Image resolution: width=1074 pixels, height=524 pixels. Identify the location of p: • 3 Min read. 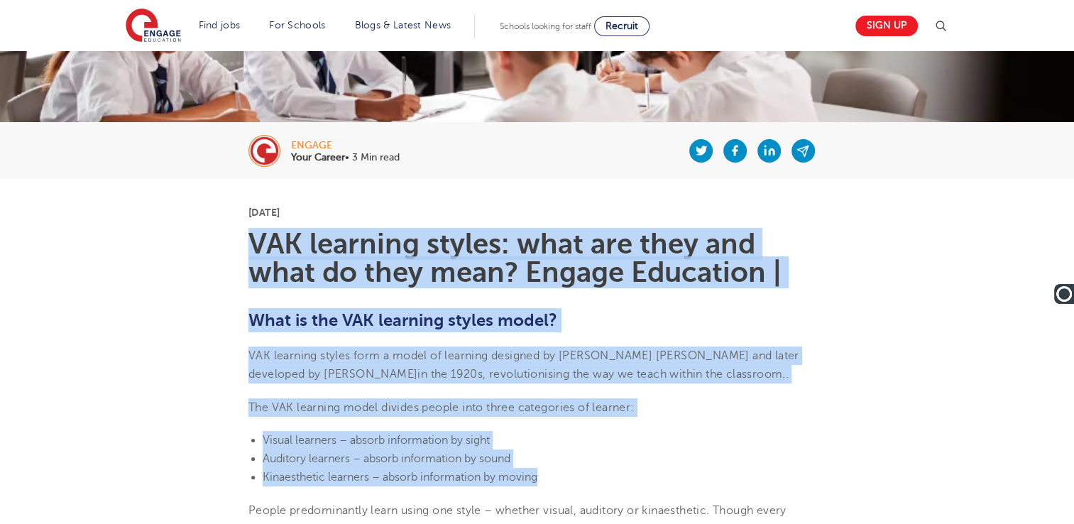
(345, 158).